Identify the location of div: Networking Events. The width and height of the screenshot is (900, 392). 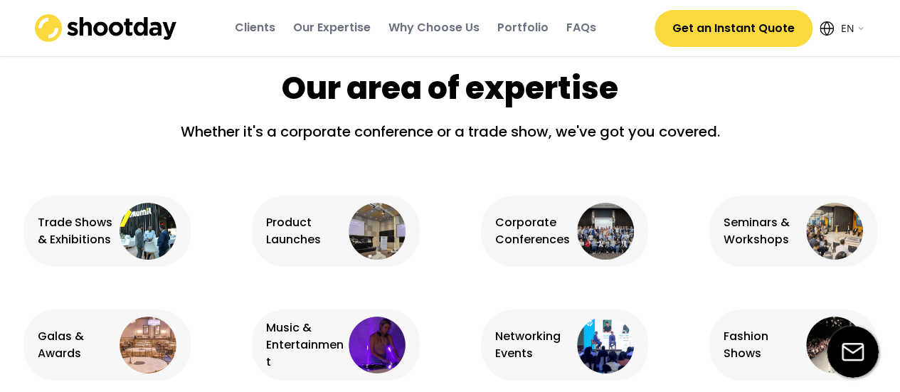
(534, 345).